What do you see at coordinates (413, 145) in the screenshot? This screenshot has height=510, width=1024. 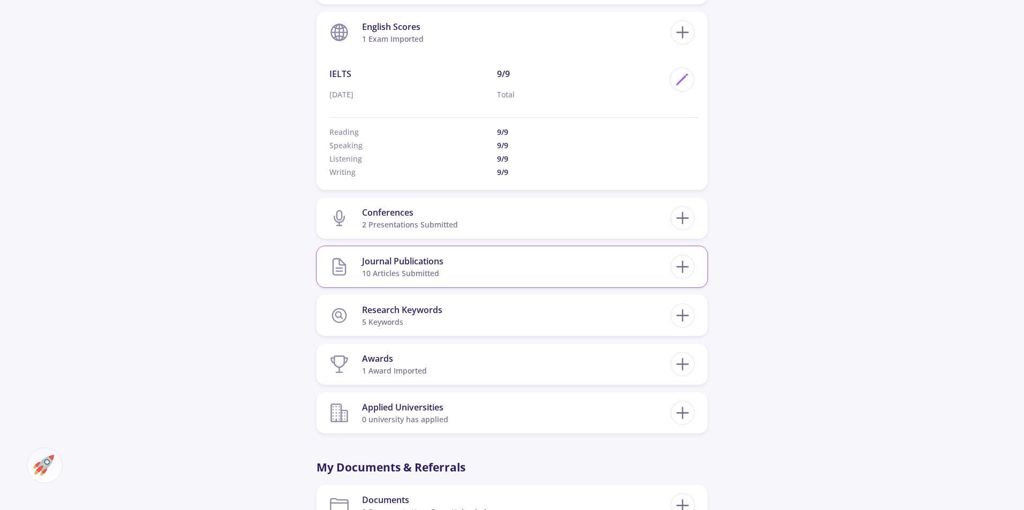 I see `p: Speaking` at bounding box center [413, 145].